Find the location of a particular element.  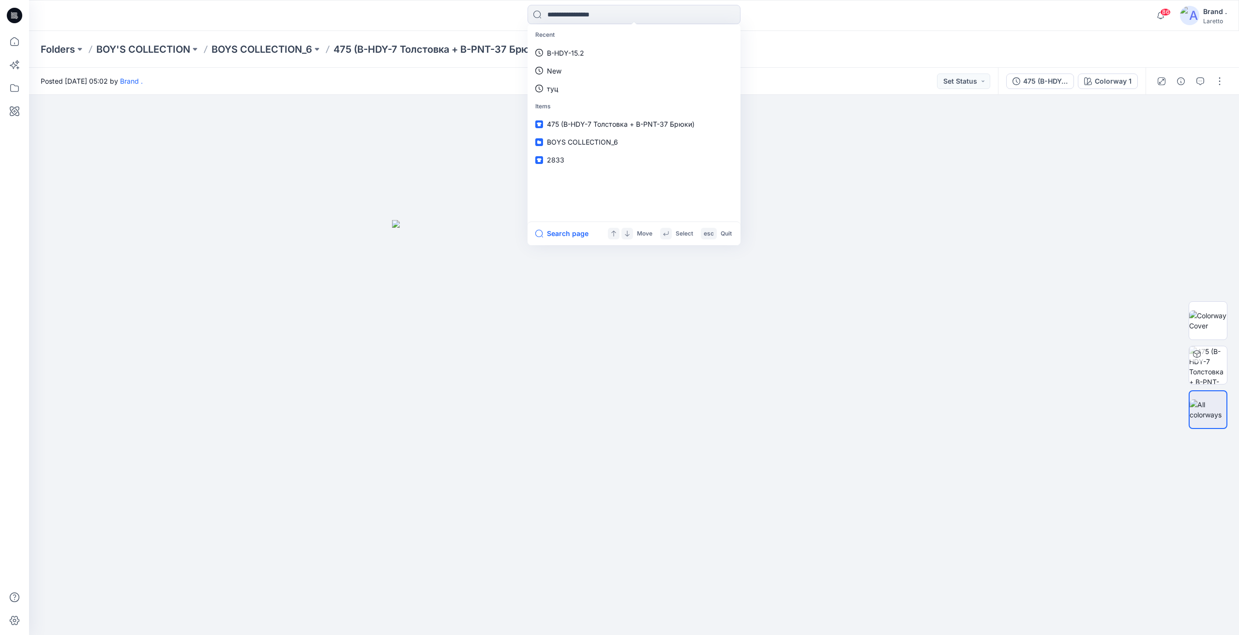

a: 475 (B-HDY-7 Толстовка + B-PNT-37 Брюки) is located at coordinates (634, 124).